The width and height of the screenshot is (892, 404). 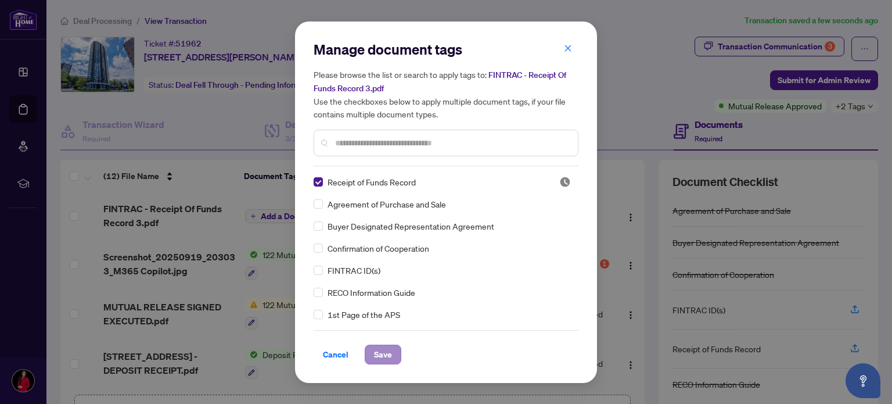 What do you see at coordinates (863, 380) in the screenshot?
I see `button: Open asap` at bounding box center [863, 380].